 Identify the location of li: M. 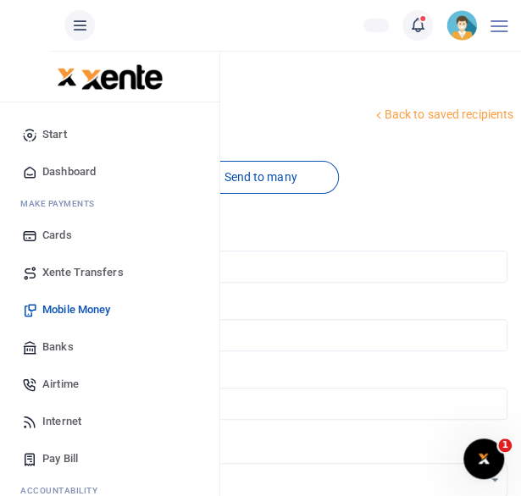
(109, 203).